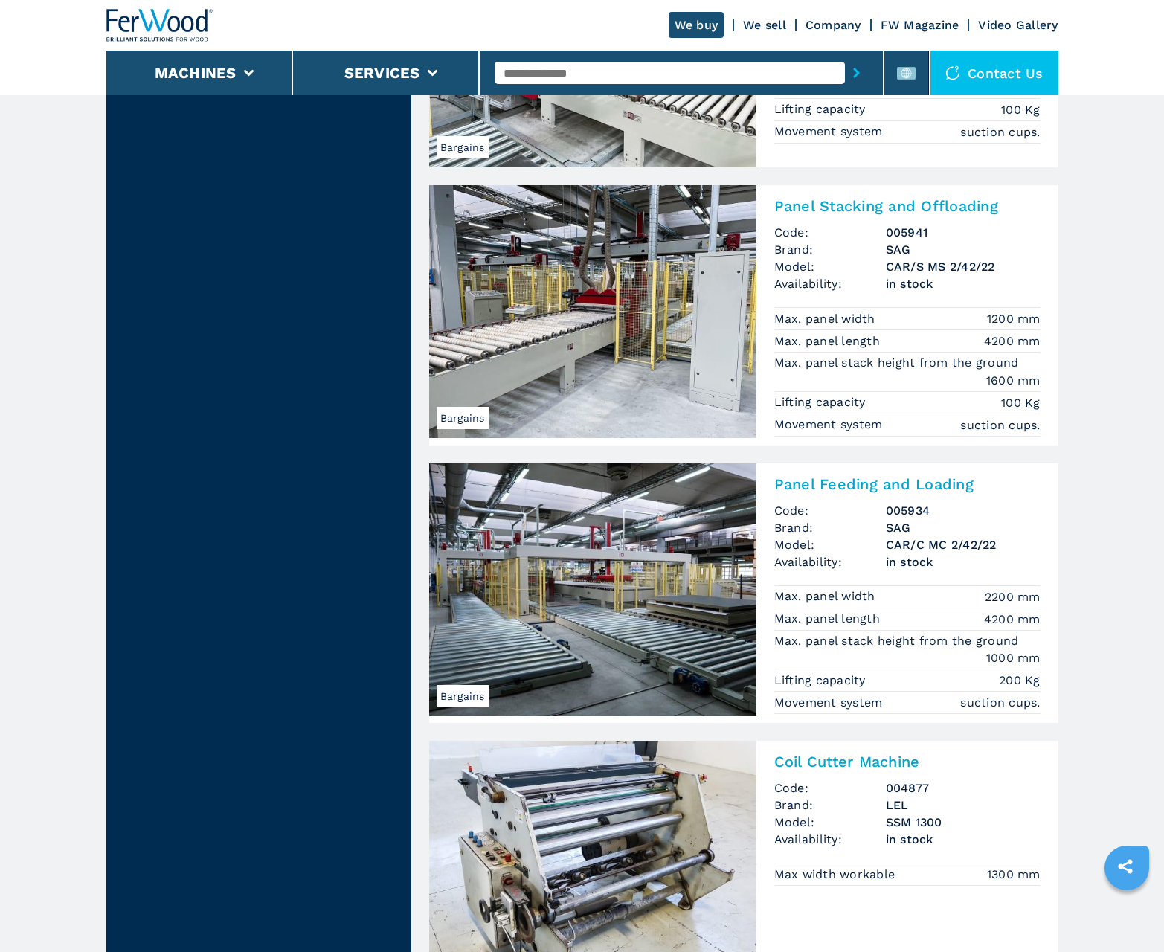  Describe the element at coordinates (920, 25) in the screenshot. I see `a: FW Magazine` at that location.